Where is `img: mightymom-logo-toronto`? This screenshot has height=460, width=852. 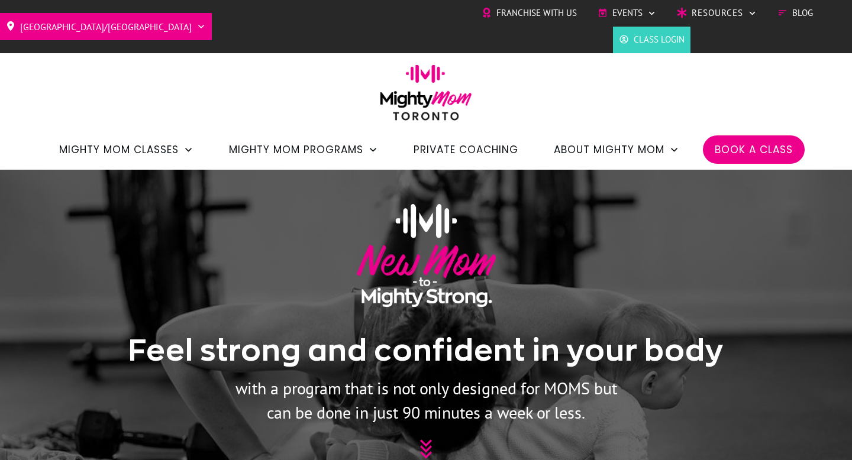 img: mightymom-logo-toronto is located at coordinates (426, 96).